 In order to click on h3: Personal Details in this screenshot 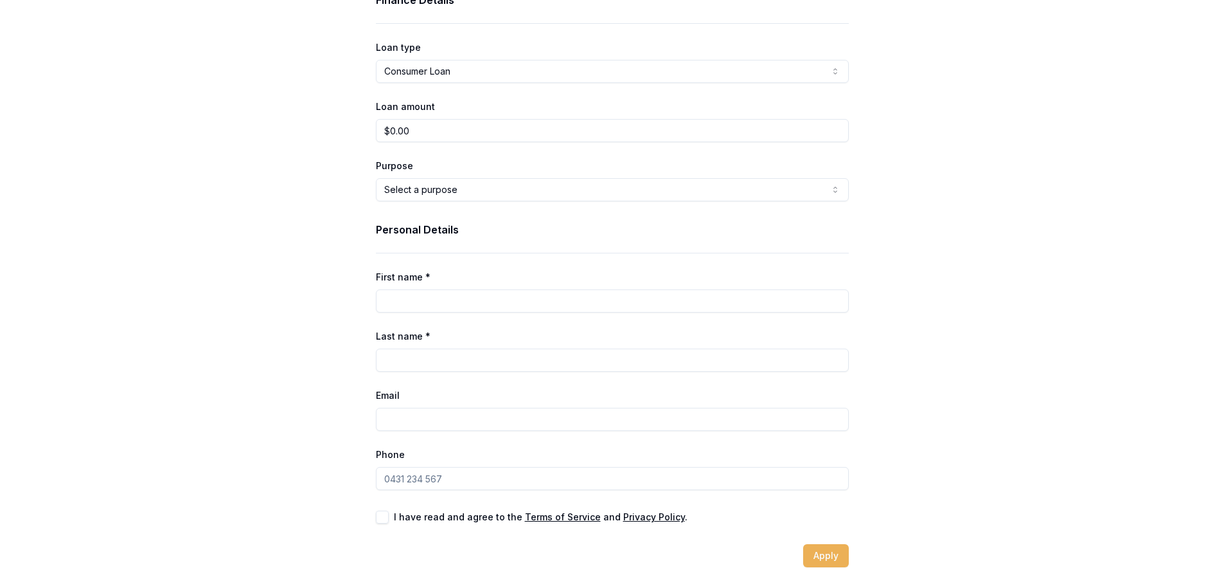, I will do `click(613, 229)`.